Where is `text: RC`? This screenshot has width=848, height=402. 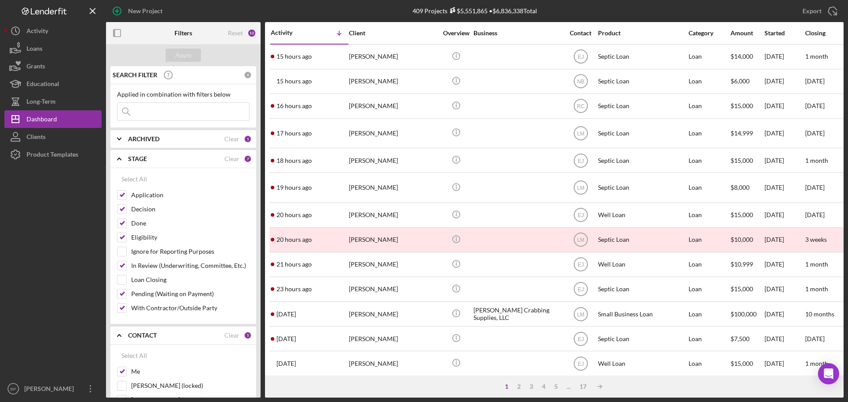 text: RC is located at coordinates (581, 106).